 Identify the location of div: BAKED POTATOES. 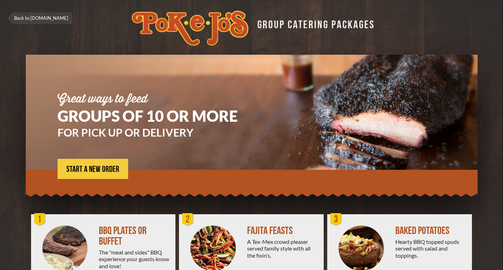
(430, 231).